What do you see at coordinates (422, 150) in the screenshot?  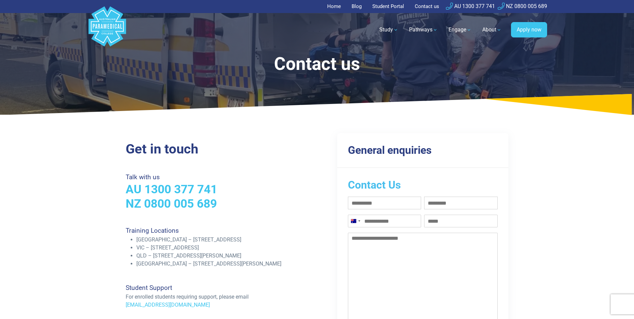 I see `h3: General enquiries` at bounding box center [422, 150].